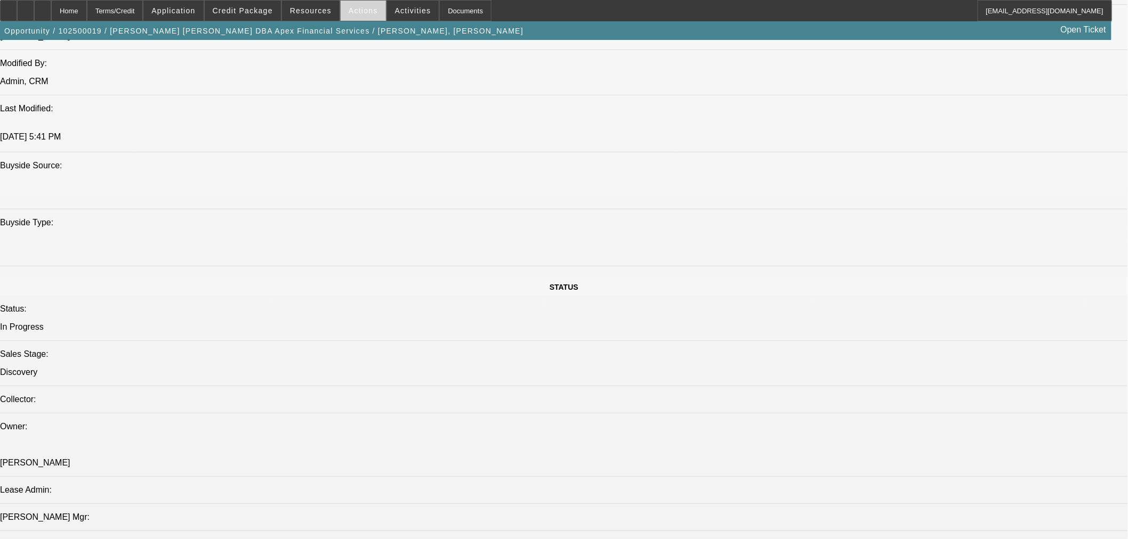 This screenshot has height=539, width=1128. Describe the element at coordinates (242, 11) in the screenshot. I see `button: Credit Package` at that location.